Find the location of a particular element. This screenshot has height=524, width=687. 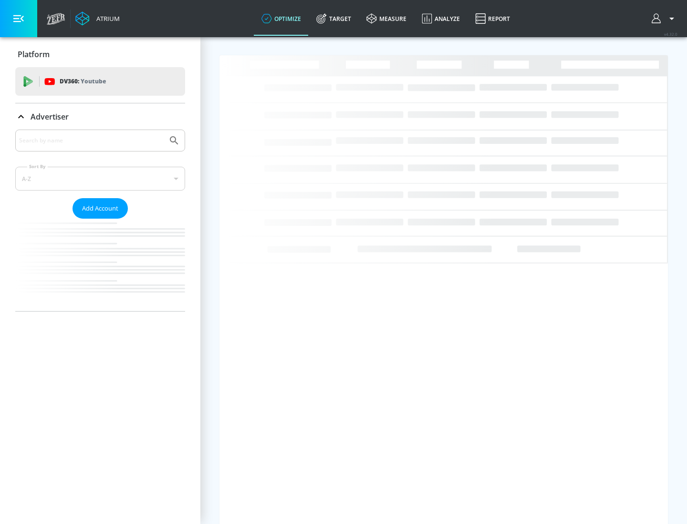

label: Sort By is located at coordinates (37, 166).